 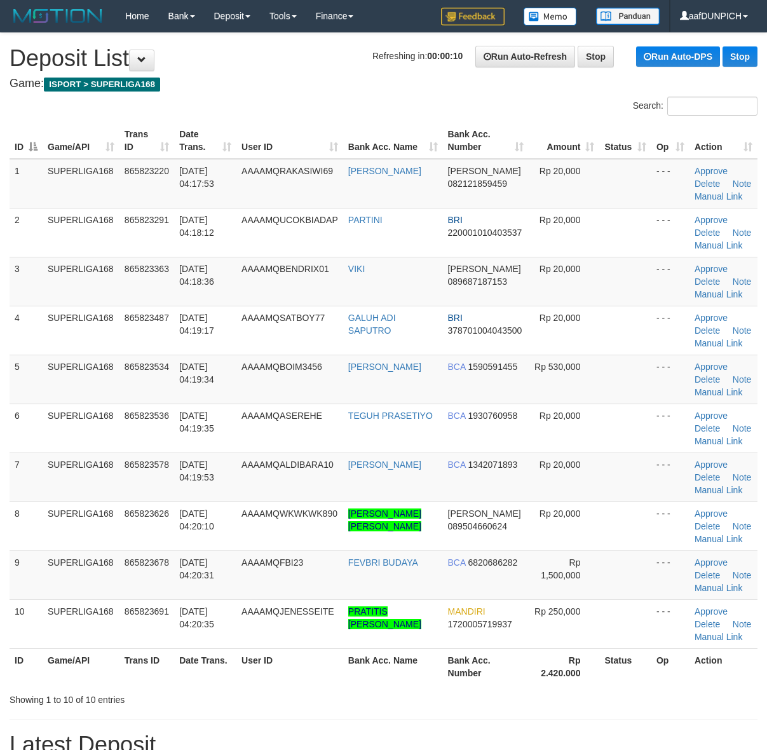 What do you see at coordinates (564, 666) in the screenshot?
I see `th: Rp 2.420.000` at bounding box center [564, 666].